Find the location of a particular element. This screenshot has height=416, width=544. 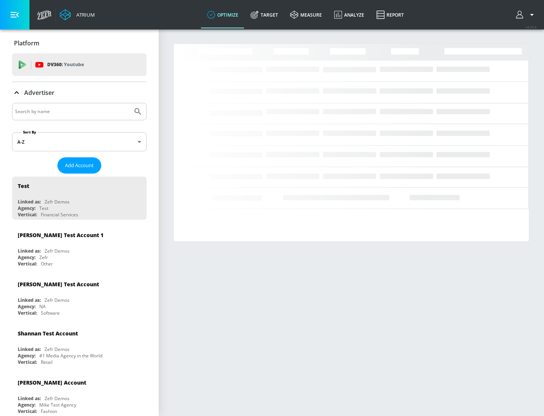

a: Target is located at coordinates (264, 15).